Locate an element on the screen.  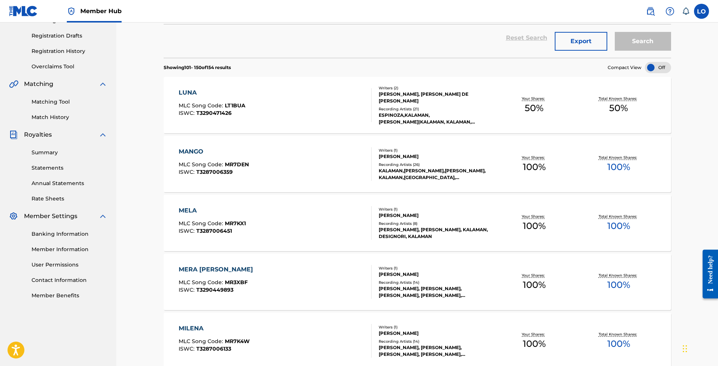
div: Chat Widget is located at coordinates (699, 348).